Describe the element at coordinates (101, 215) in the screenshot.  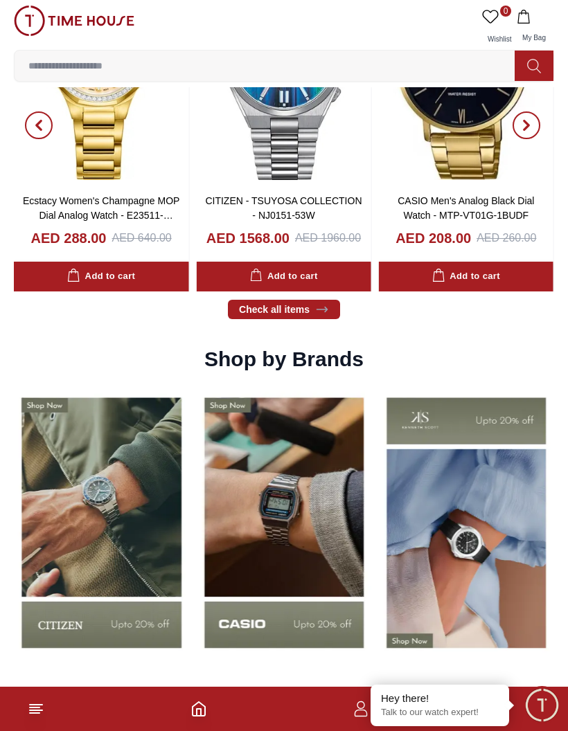
I see `a: Ecstacy Women's Champagne MOP Dial Analog Watch - E23511-GBGMC` at that location.